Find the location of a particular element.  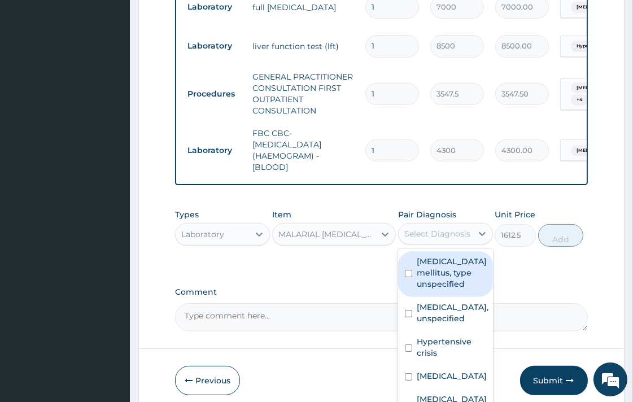

div: Chat with us now is located at coordinates (124, 71).